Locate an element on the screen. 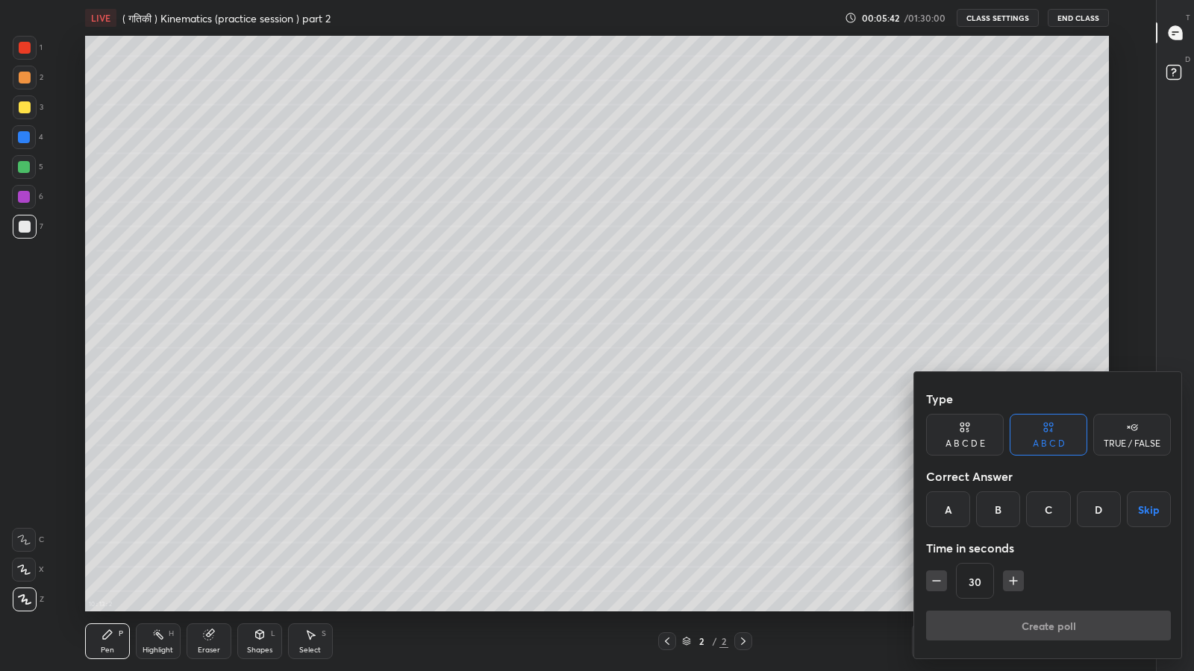 This screenshot has height=671, width=1194. div: B is located at coordinates (997, 510).